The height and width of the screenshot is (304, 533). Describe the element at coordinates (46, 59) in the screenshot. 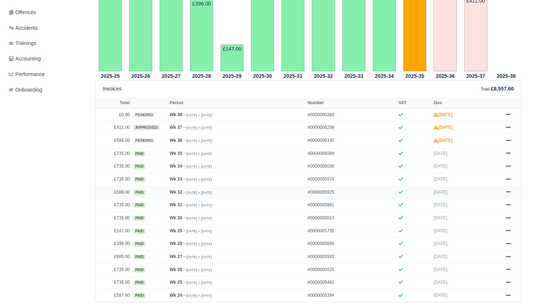

I see `a: Accounting` at that location.